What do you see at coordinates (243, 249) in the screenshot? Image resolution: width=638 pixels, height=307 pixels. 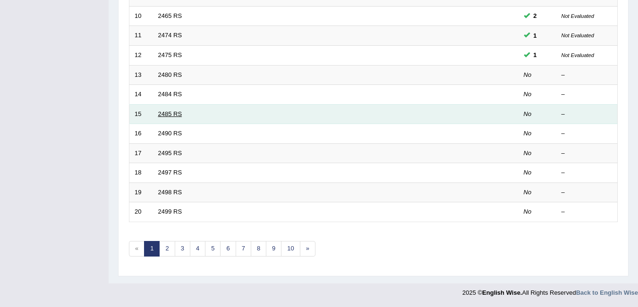 I see `a: 7` at bounding box center [243, 249].